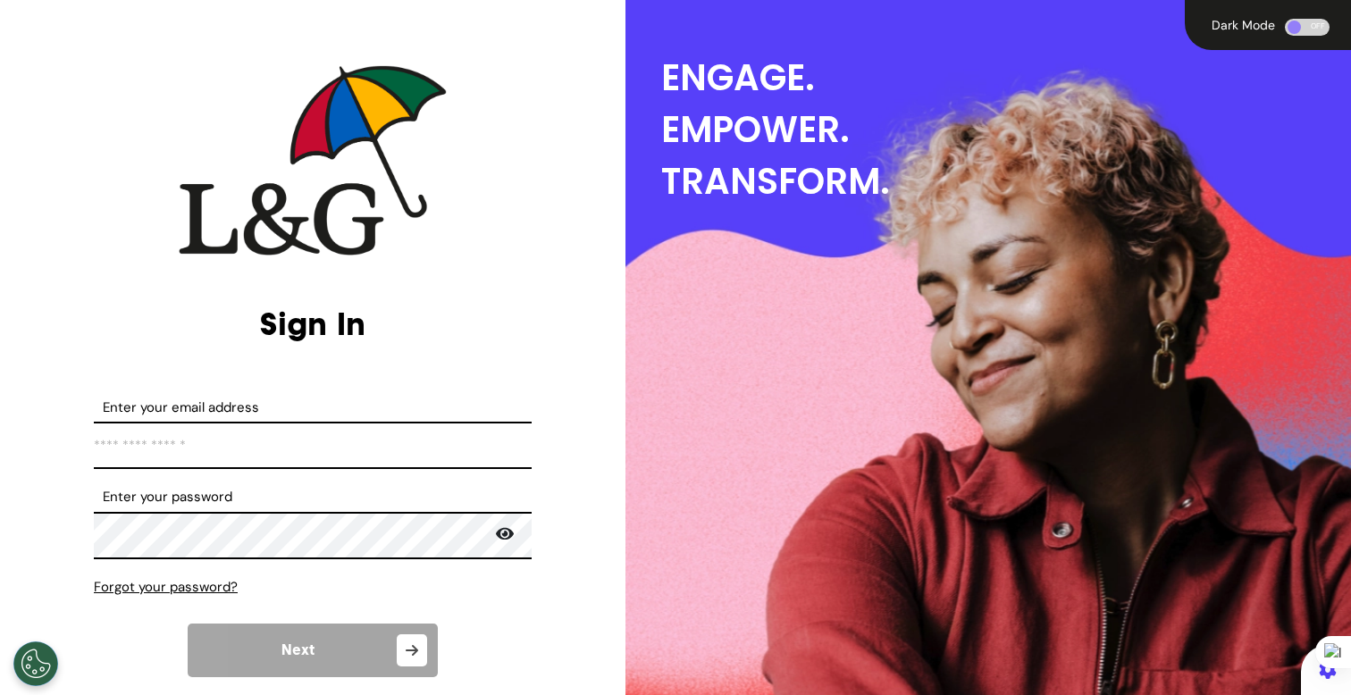 This screenshot has height=695, width=1351. Describe the element at coordinates (36, 664) in the screenshot. I see `button: Open Preferences` at that location.